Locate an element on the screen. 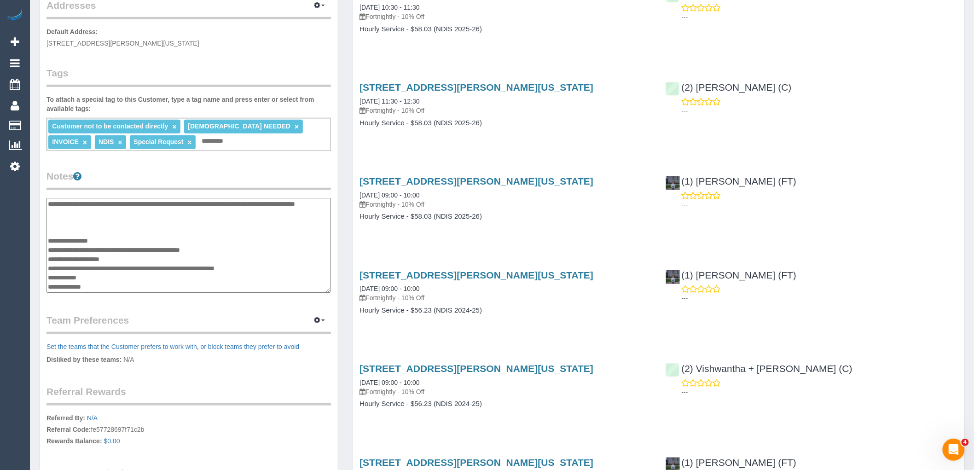  img: Automaid Logo is located at coordinates (15, 16).